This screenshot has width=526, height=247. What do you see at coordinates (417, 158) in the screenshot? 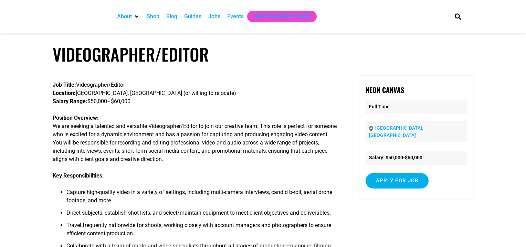
I see `li: Salary: $50,000-$60,000` at bounding box center [417, 158].